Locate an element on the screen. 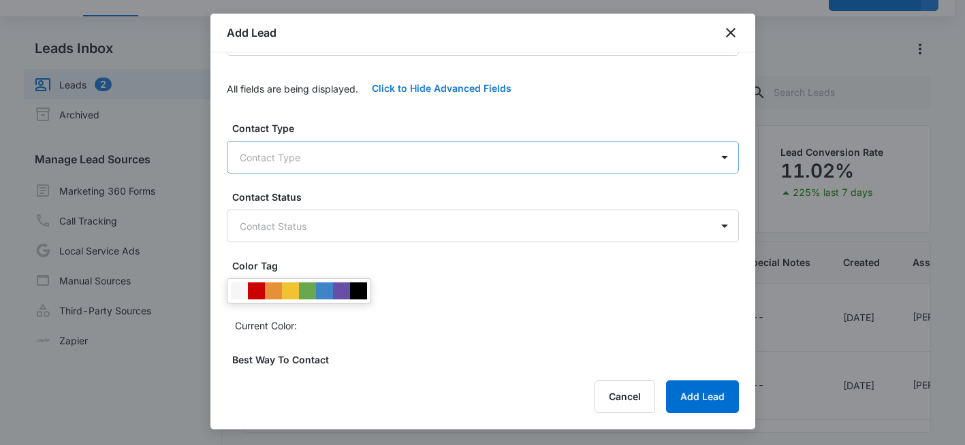 The width and height of the screenshot is (965, 445). div: #e69138 is located at coordinates (273, 291).